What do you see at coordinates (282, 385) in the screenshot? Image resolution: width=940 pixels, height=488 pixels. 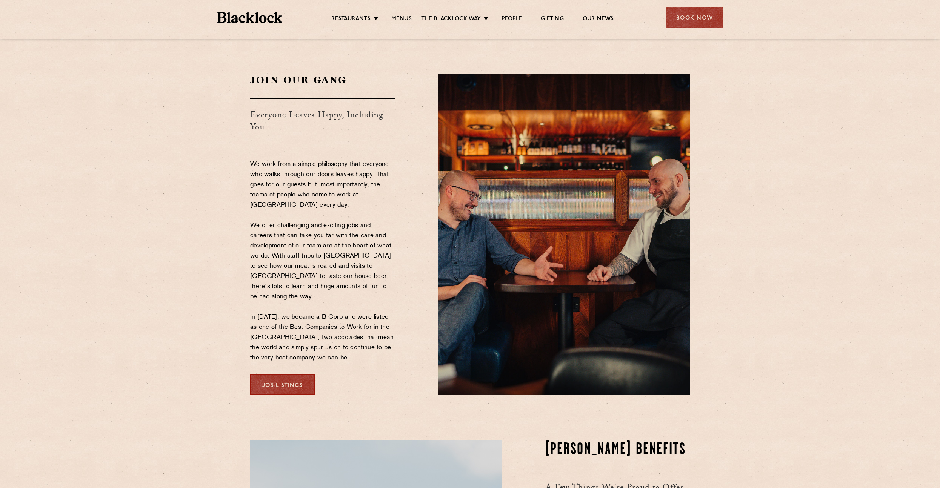 I see `a: Job Listings` at bounding box center [282, 385].